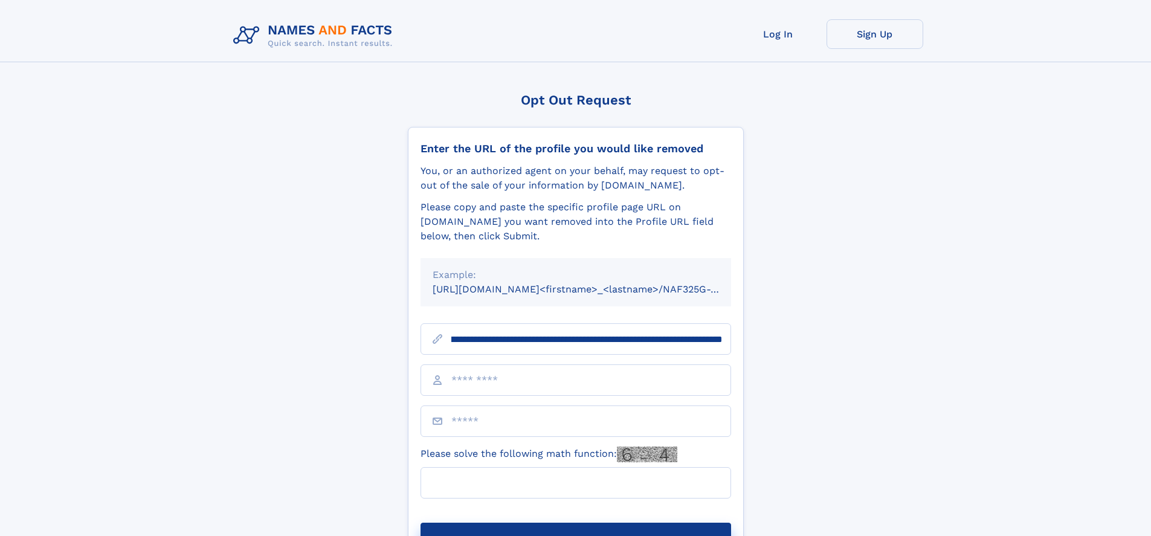 The image size is (1151, 536). What do you see at coordinates (875, 34) in the screenshot?
I see `a: Sign Up` at bounding box center [875, 34].